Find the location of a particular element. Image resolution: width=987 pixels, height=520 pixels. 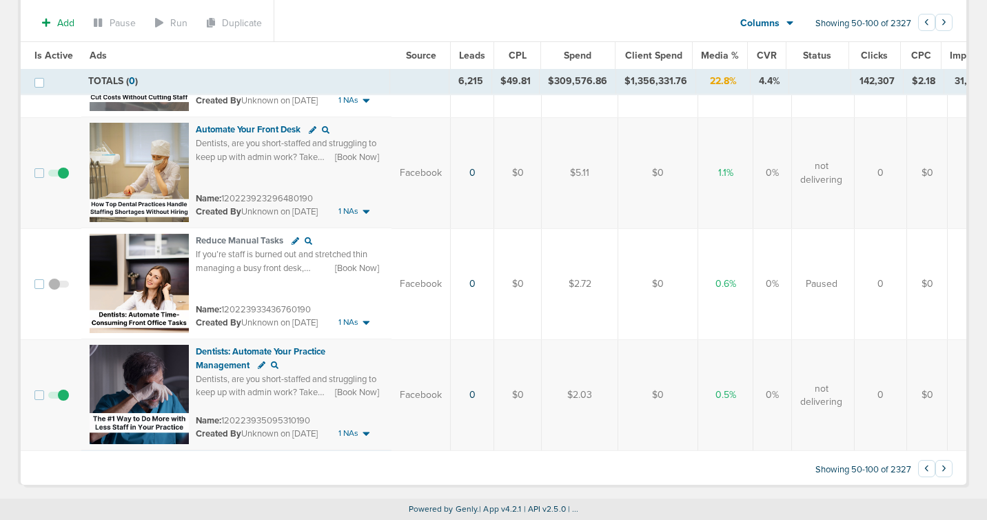

span: Add is located at coordinates (65, 23).